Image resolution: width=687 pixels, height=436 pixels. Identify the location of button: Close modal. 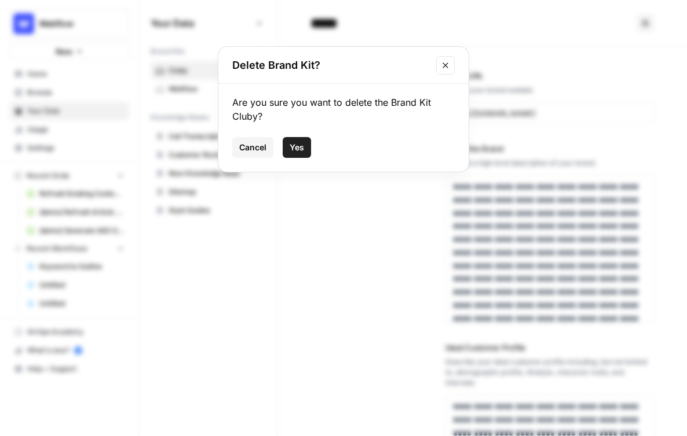
(445, 65).